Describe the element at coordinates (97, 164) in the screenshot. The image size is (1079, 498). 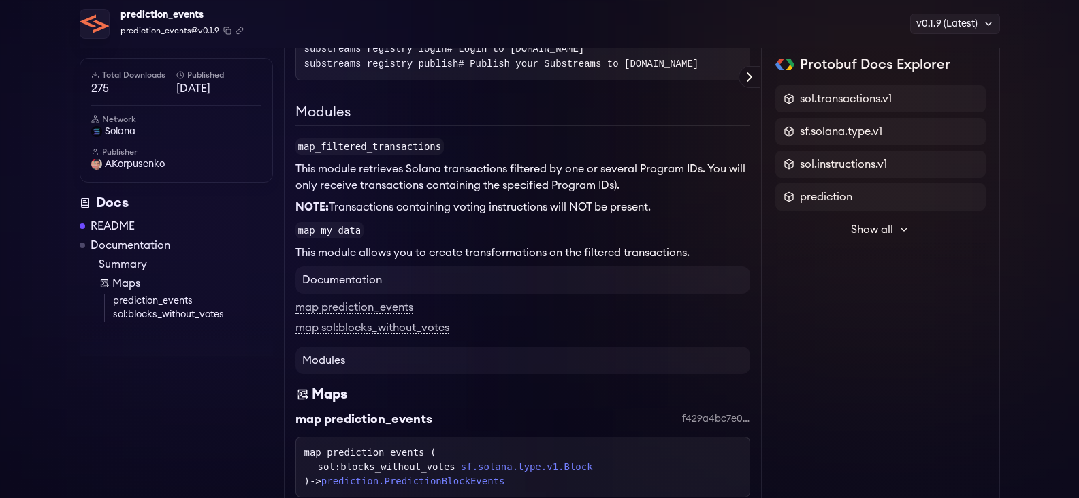
I see `img: User Avatar` at that location.